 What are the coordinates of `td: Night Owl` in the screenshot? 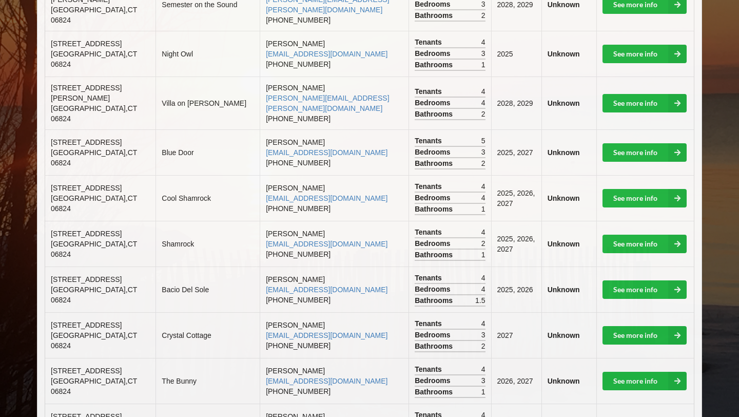 It's located at (207, 53).